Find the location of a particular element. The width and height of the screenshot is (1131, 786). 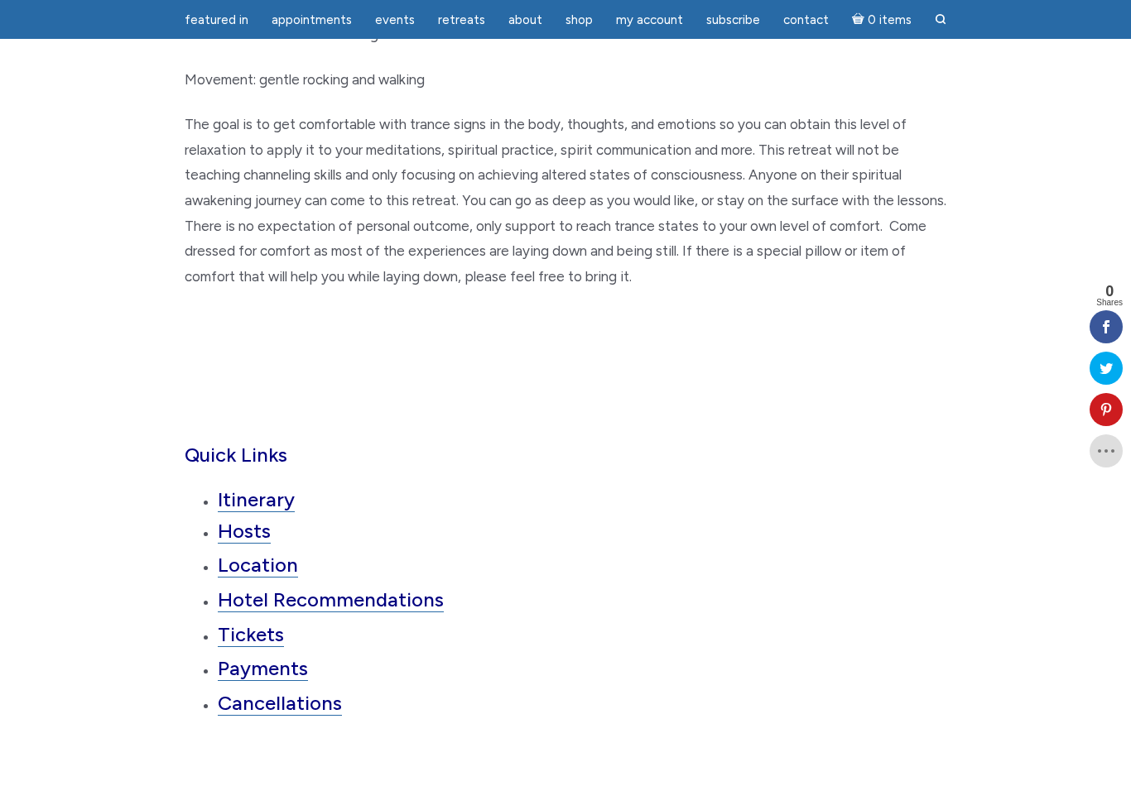

a: Cancellations is located at coordinates (280, 704).